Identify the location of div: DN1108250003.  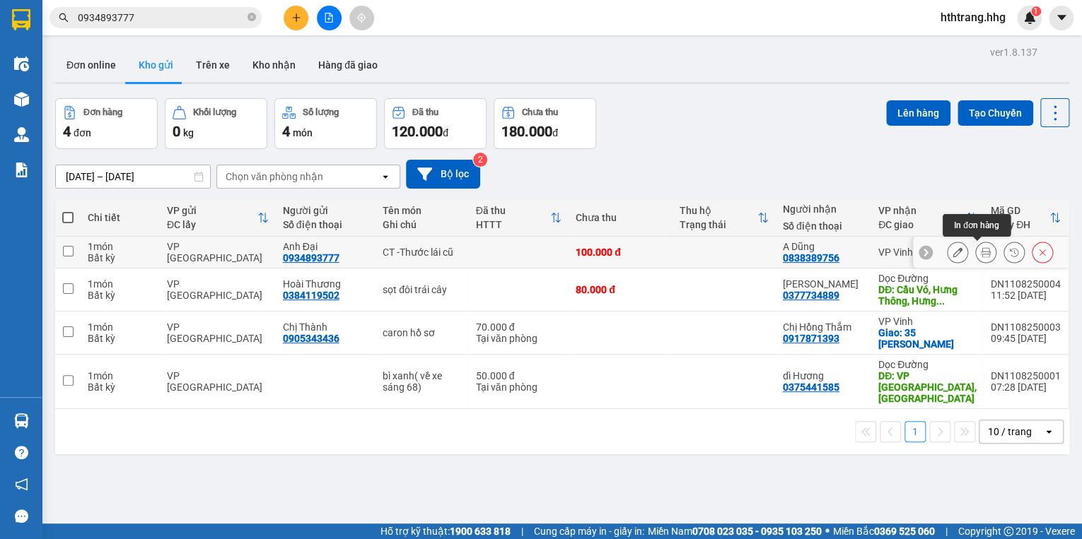
(1025, 327).